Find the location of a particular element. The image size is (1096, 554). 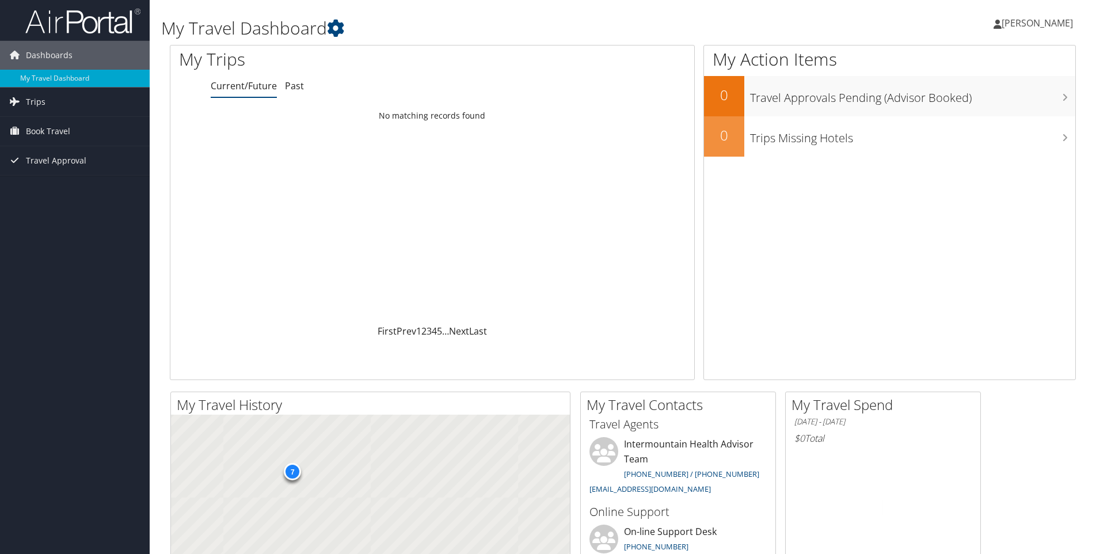

h6: Total is located at coordinates (883, 438).